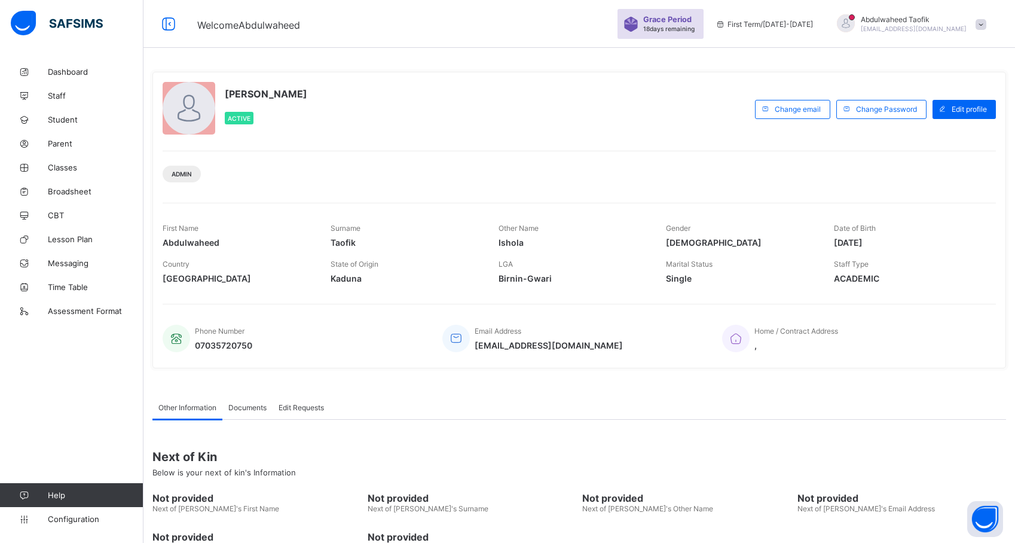  I want to click on span: Broadsheet, so click(96, 191).